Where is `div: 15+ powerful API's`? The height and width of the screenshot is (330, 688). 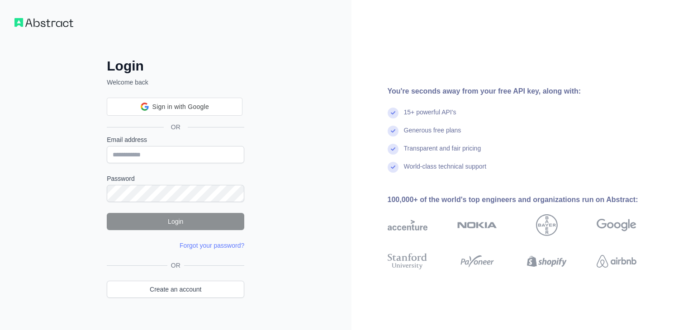 div: 15+ powerful API's is located at coordinates (430, 117).